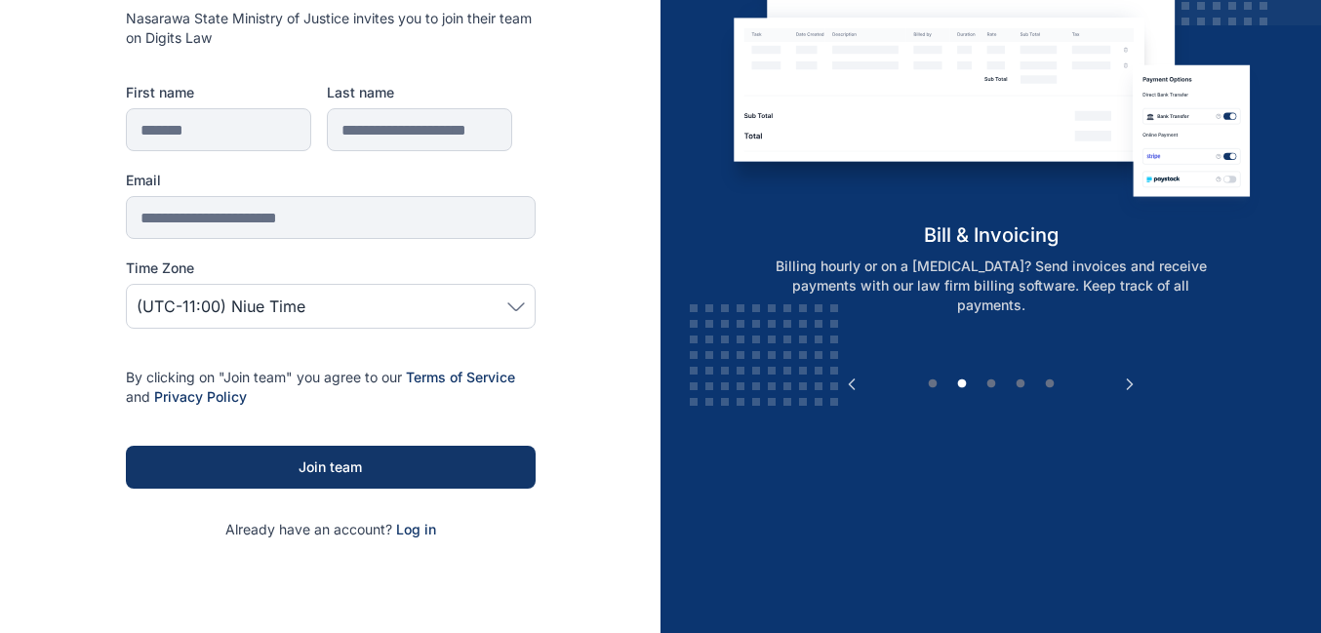  I want to click on div: Join team, so click(331, 467).